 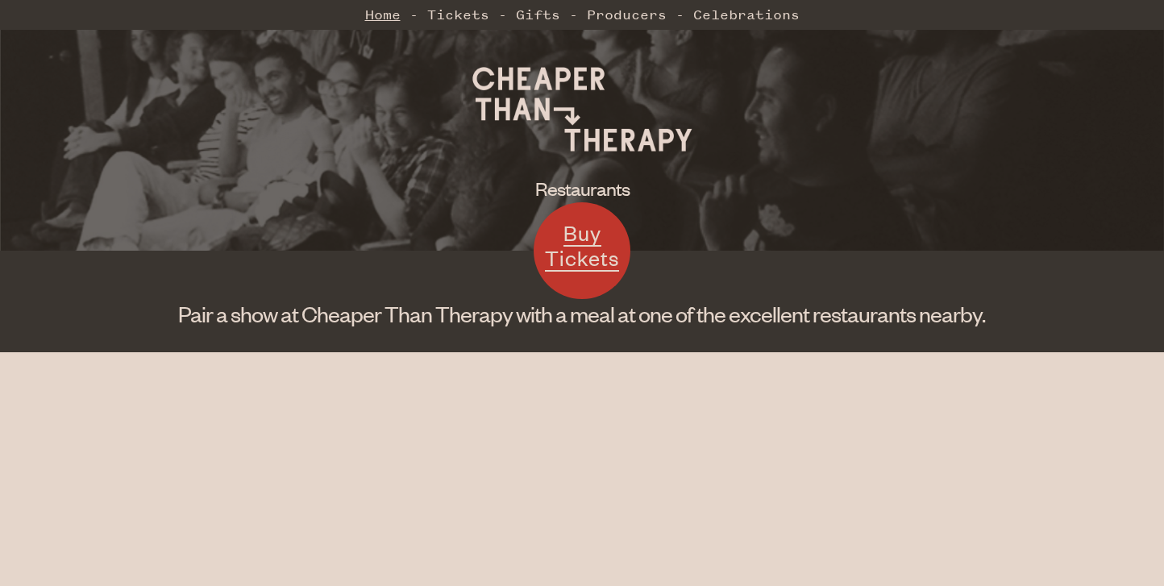 I want to click on h1: Pair a show at Cheaper Than Therapy with a meal at one of the excellent restaurants nearby., so click(x=582, y=314).